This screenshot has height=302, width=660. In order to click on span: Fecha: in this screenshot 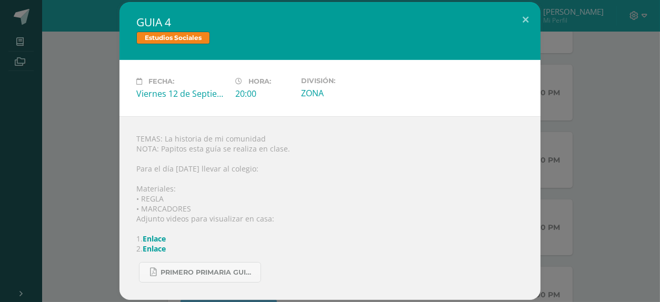, I will do `click(161, 81)`.